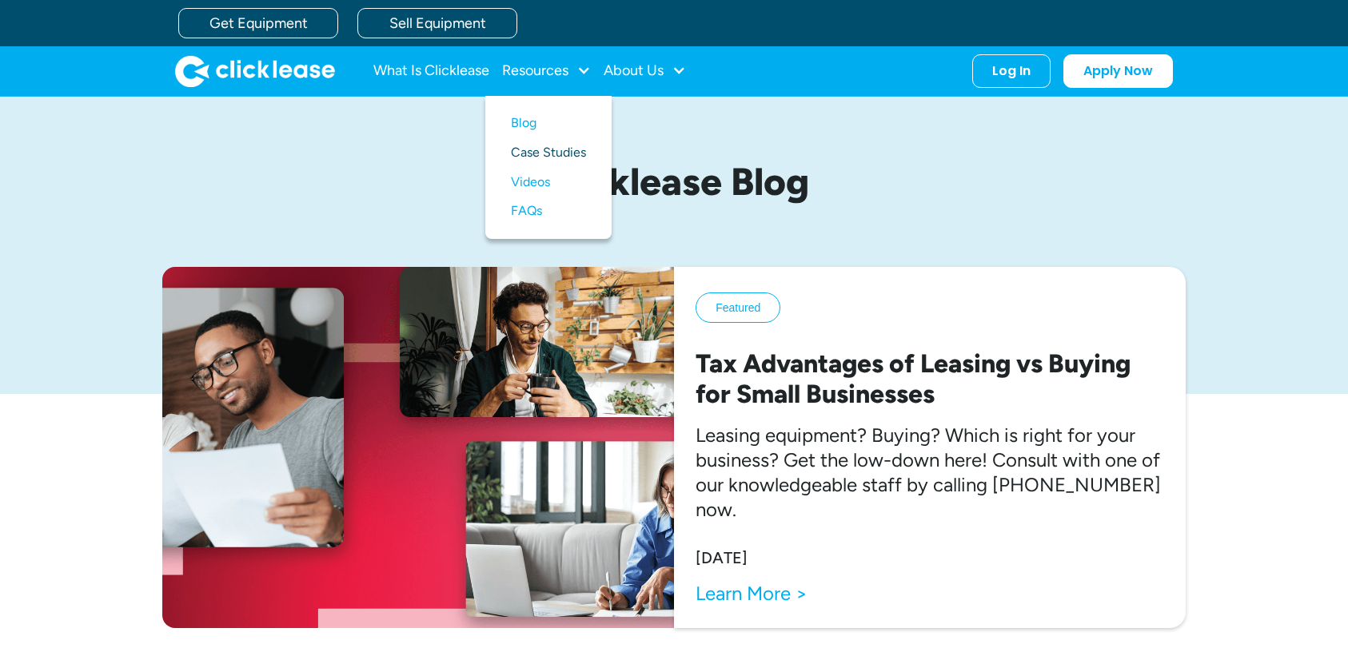 This screenshot has height=652, width=1348. I want to click on a: Sell Equipment, so click(437, 23).